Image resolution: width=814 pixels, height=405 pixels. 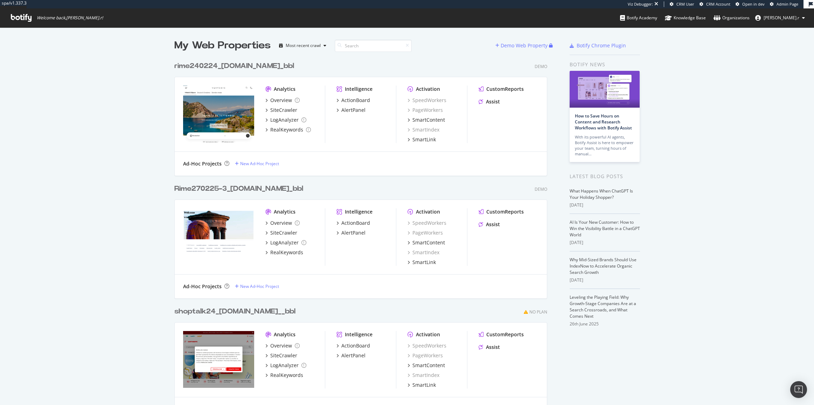 I want to click on span: arthur.r, so click(x=782, y=18).